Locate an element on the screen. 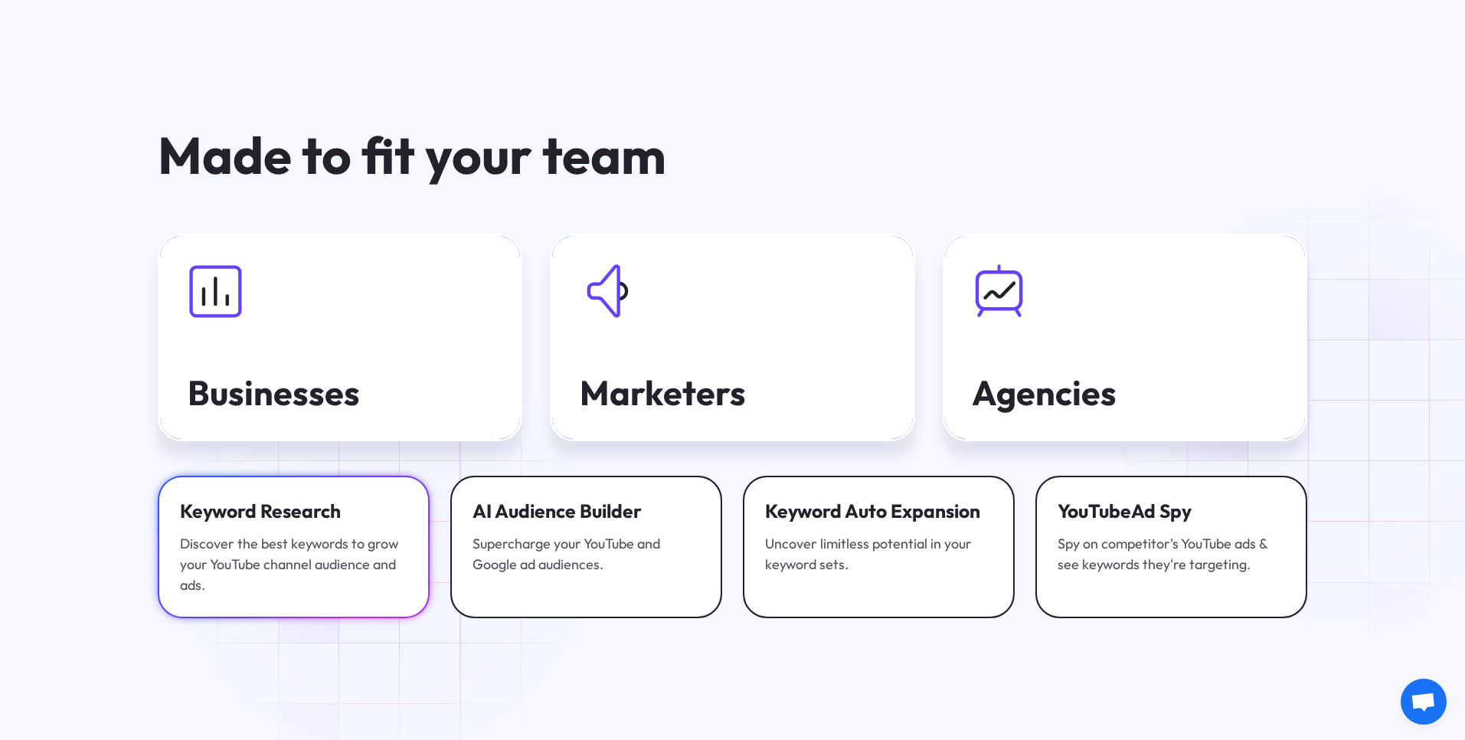 This screenshot has height=740, width=1465. div: Marketers is located at coordinates (732, 392).